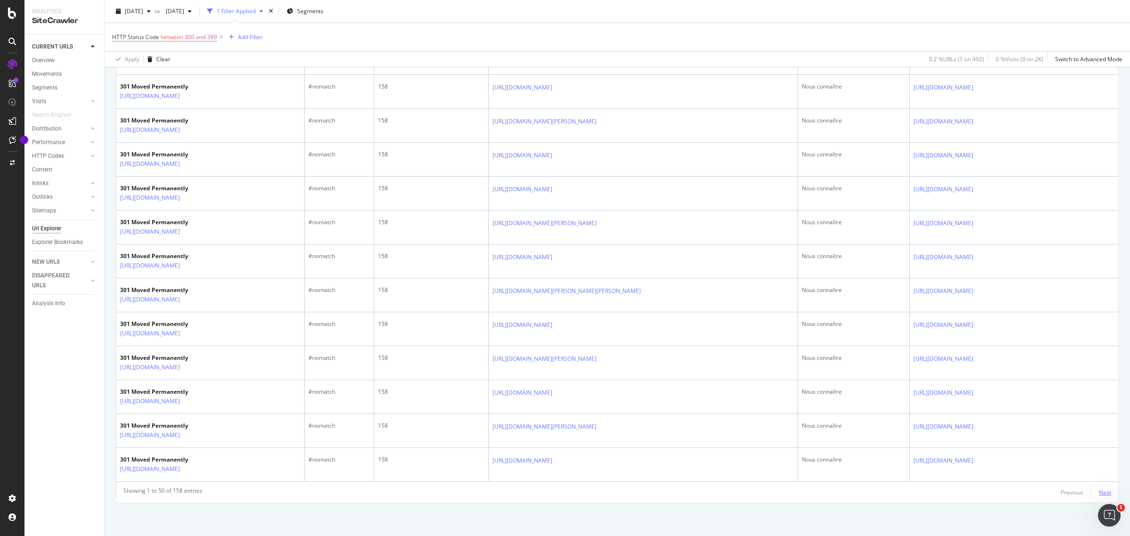 The image size is (1130, 536). I want to click on button: Apply, so click(126, 59).